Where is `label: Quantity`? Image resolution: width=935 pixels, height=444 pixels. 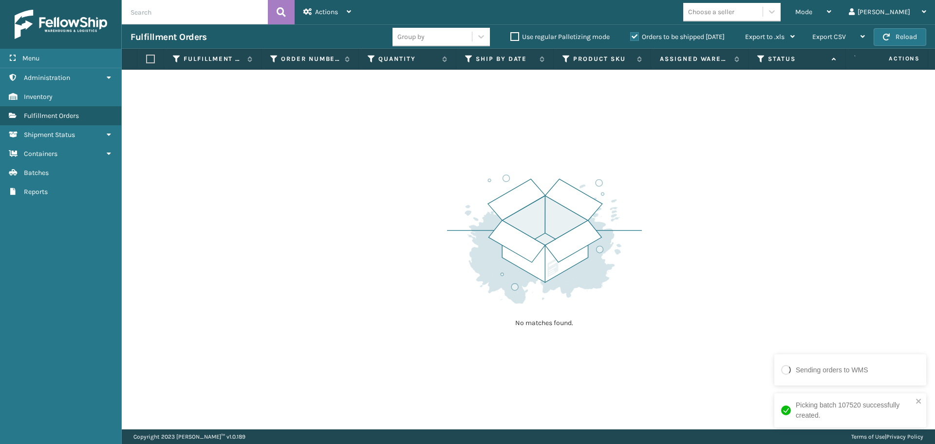 label: Quantity is located at coordinates (408, 59).